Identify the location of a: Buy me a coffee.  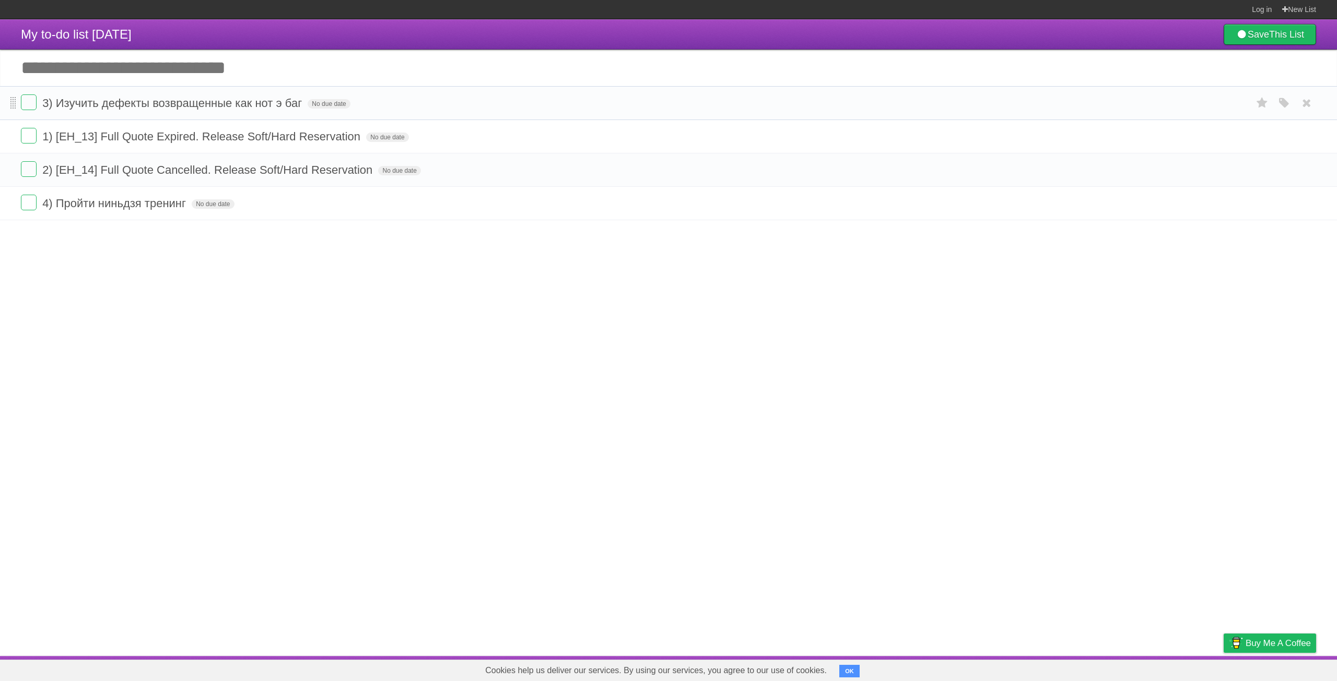
(1269, 643).